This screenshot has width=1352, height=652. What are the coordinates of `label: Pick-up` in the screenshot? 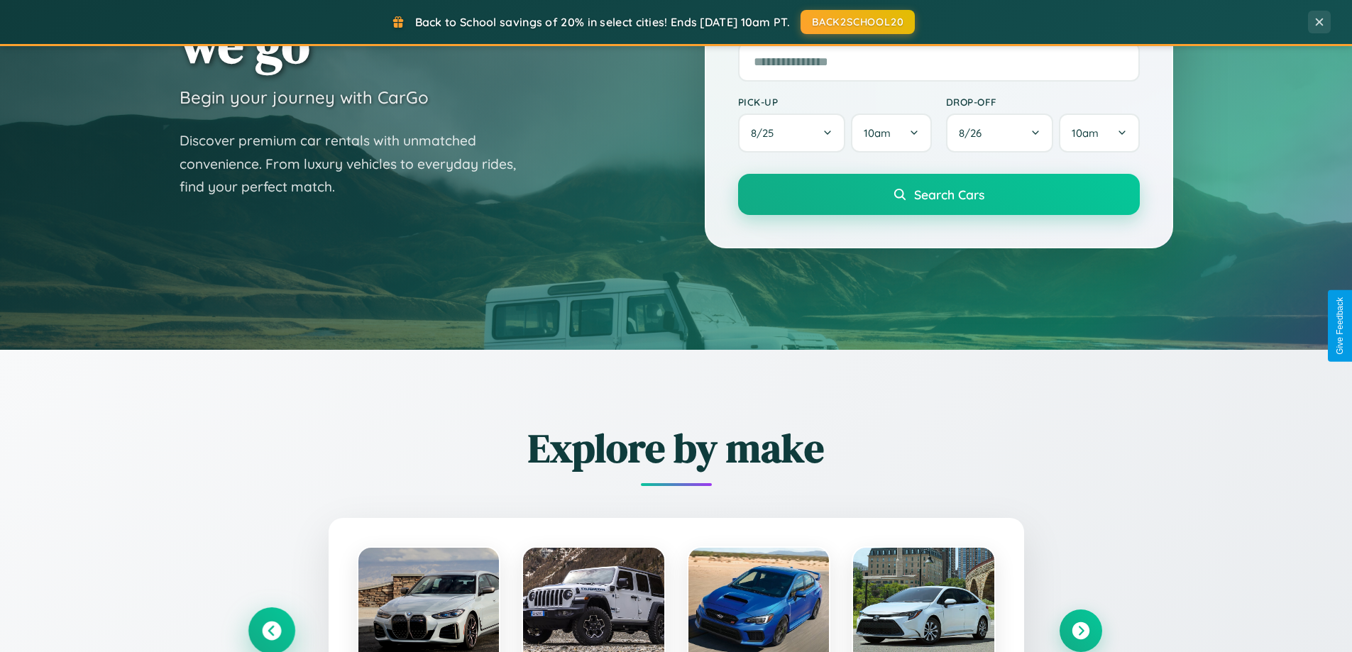 It's located at (835, 101).